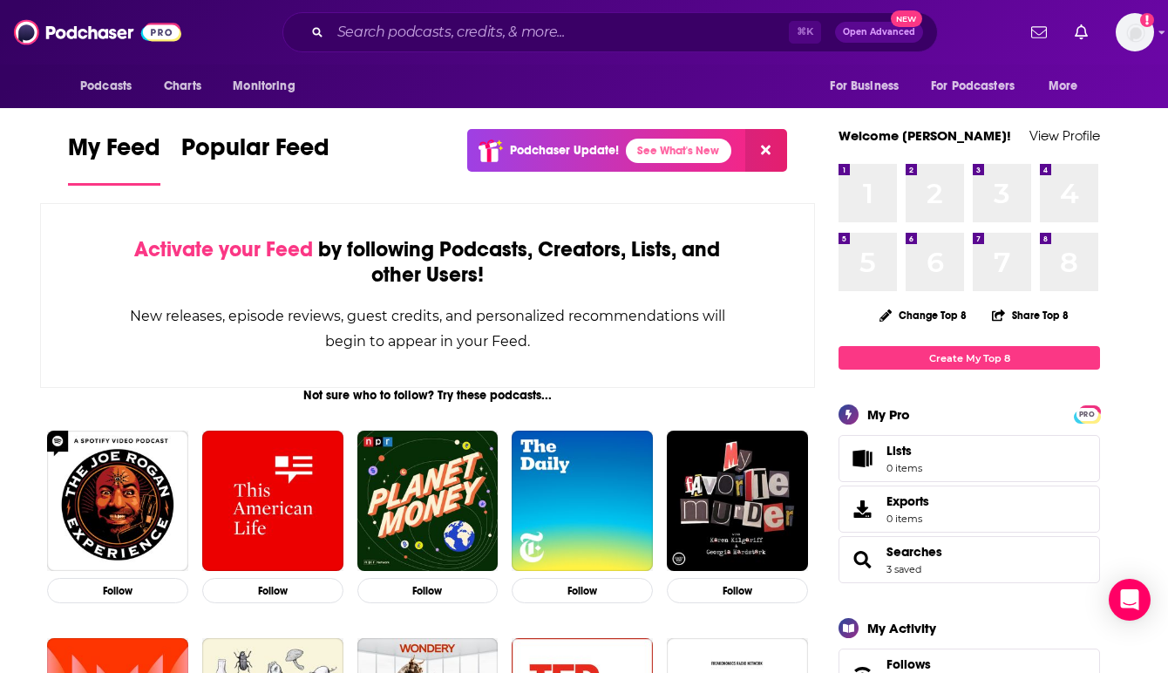 The image size is (1168, 673). I want to click on a: My Favorite Murder with Karen Kilgariff and Georgia Hardstark, so click(738, 501).